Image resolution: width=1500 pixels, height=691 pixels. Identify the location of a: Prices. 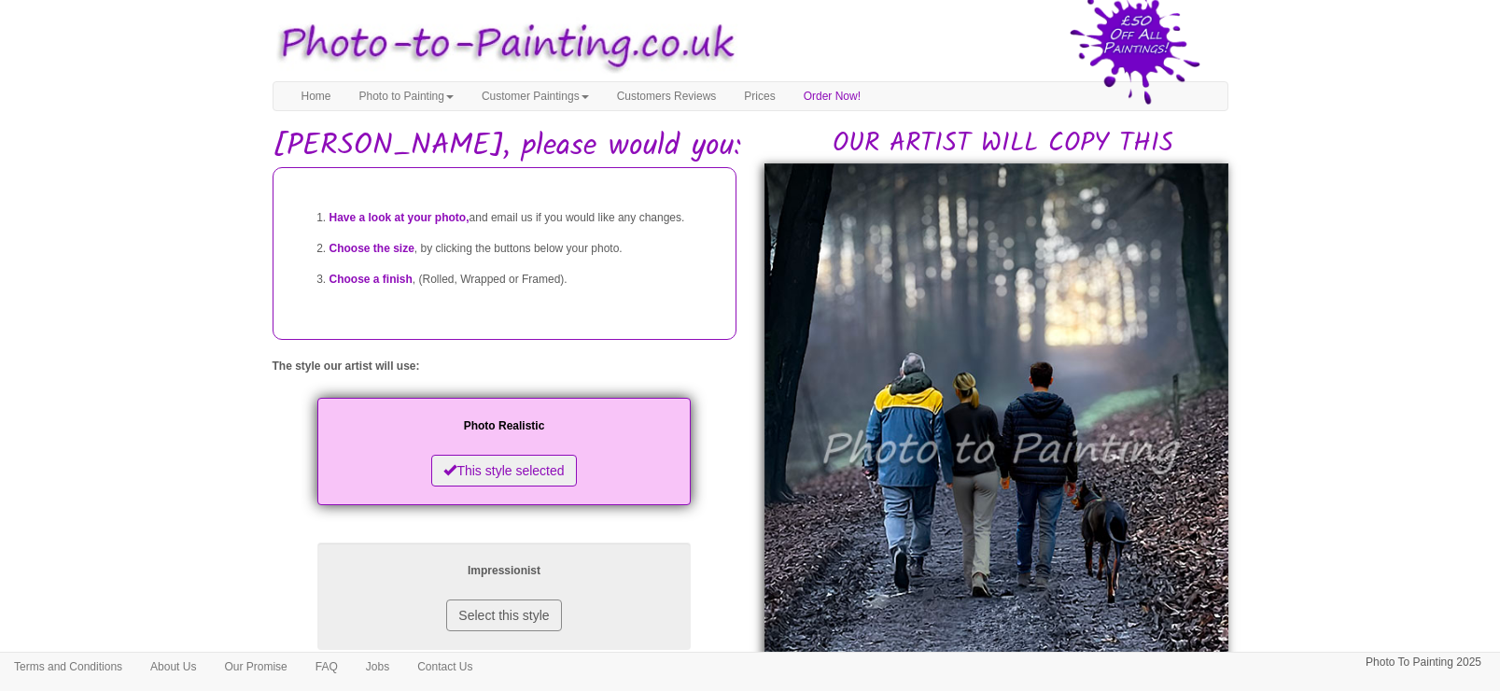
(759, 96).